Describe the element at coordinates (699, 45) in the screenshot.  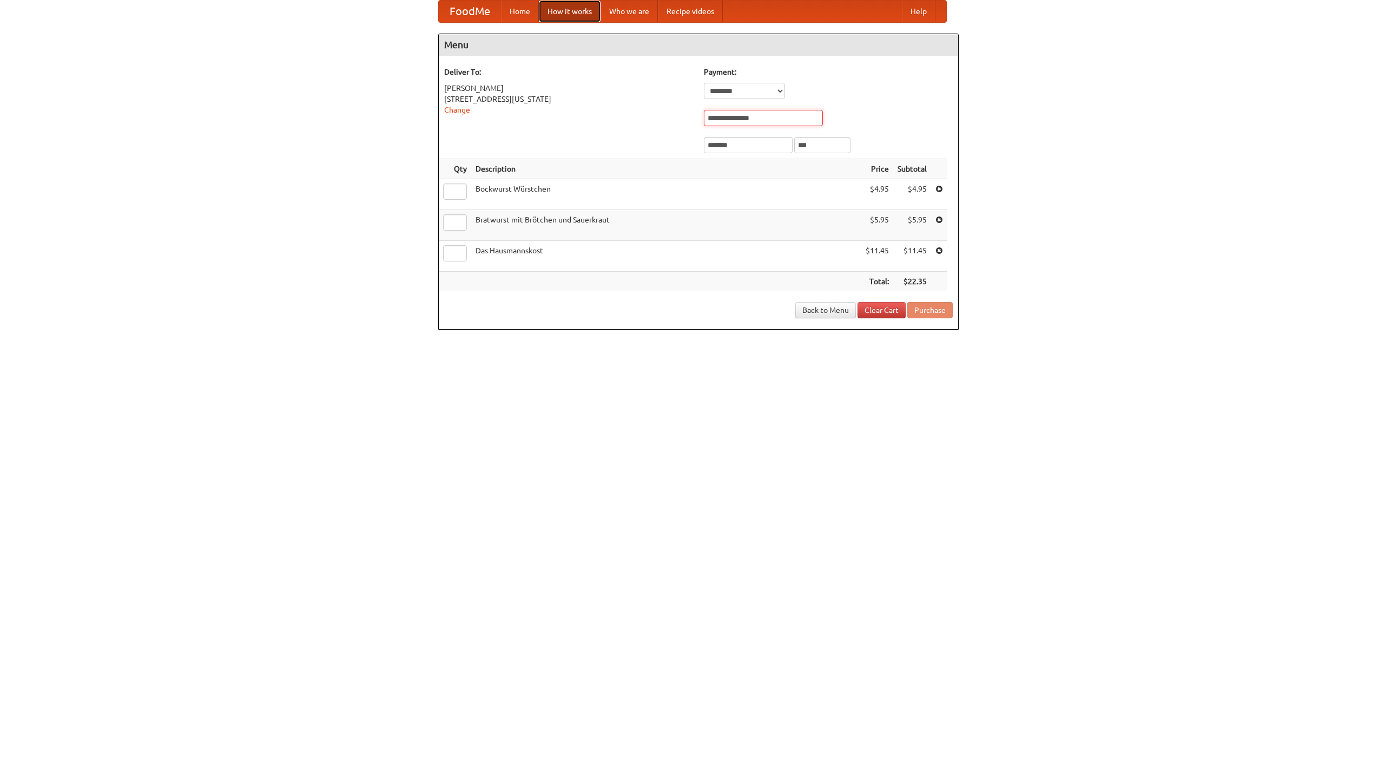
I see `h4: Menu` at that location.